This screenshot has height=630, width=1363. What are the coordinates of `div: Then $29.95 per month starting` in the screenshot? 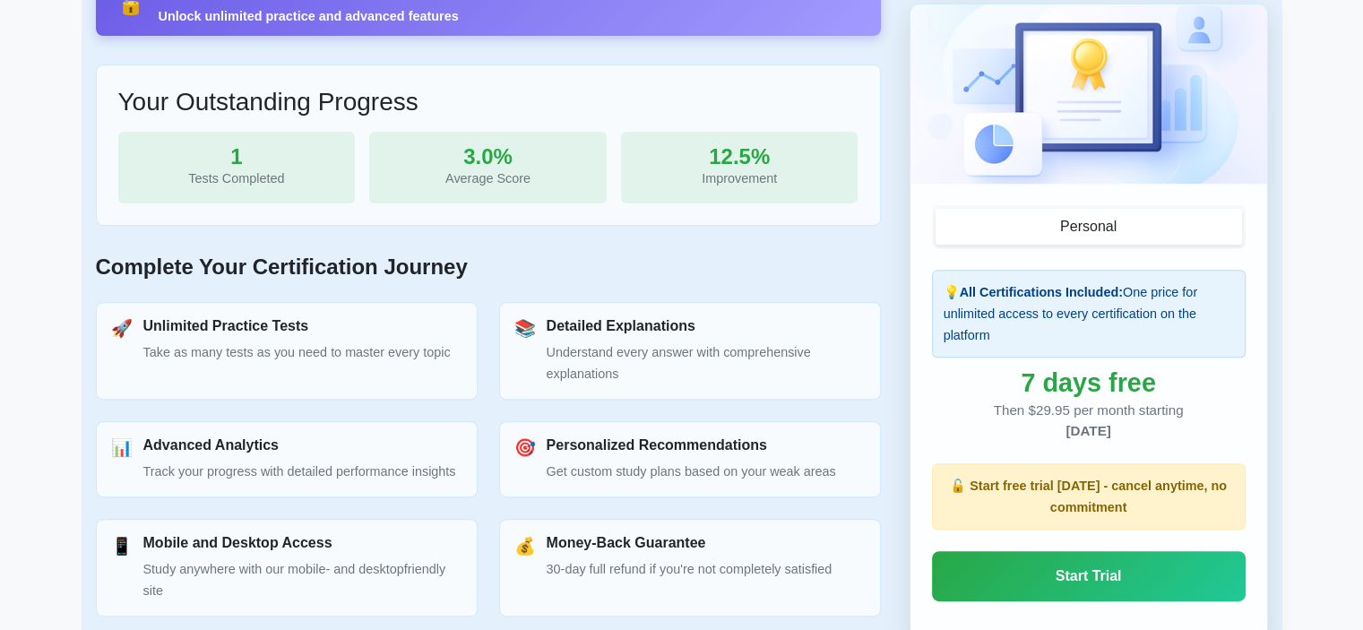 It's located at (1089, 422).